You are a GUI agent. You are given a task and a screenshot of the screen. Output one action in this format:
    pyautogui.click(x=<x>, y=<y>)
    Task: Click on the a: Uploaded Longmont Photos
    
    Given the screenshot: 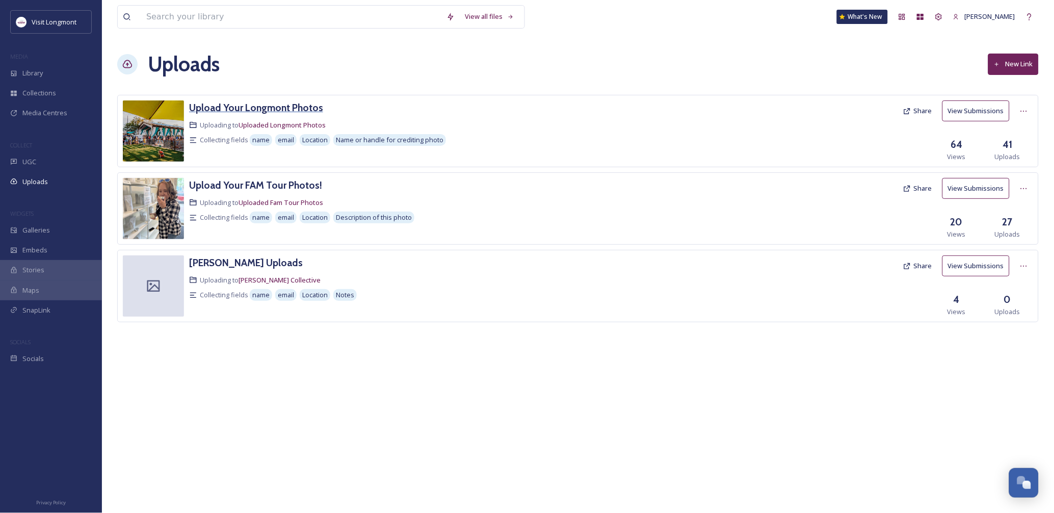 What is the action you would take?
    pyautogui.click(x=282, y=125)
    